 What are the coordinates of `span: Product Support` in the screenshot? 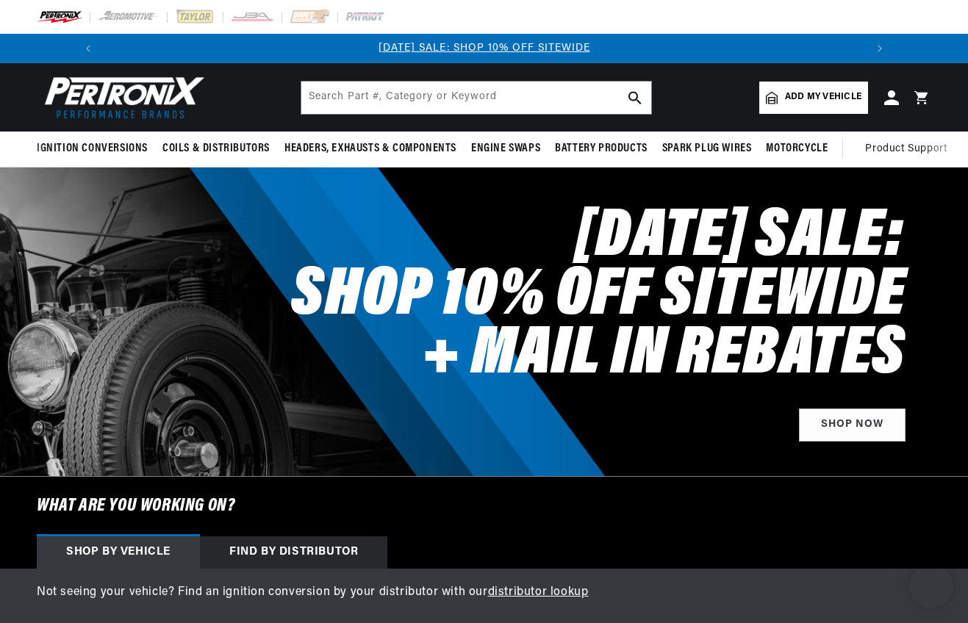 It's located at (905, 149).